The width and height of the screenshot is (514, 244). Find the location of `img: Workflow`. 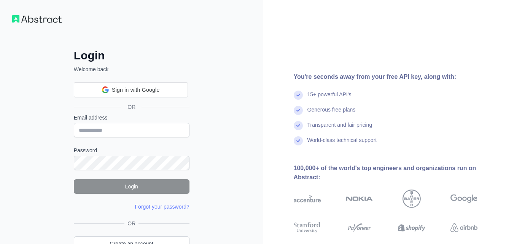

img: Workflow is located at coordinates (37, 19).